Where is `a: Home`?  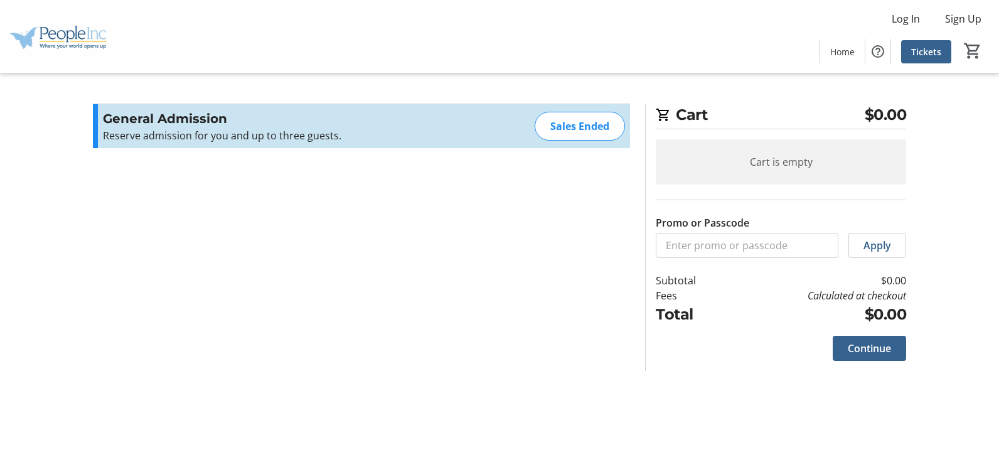 a: Home is located at coordinates (842, 51).